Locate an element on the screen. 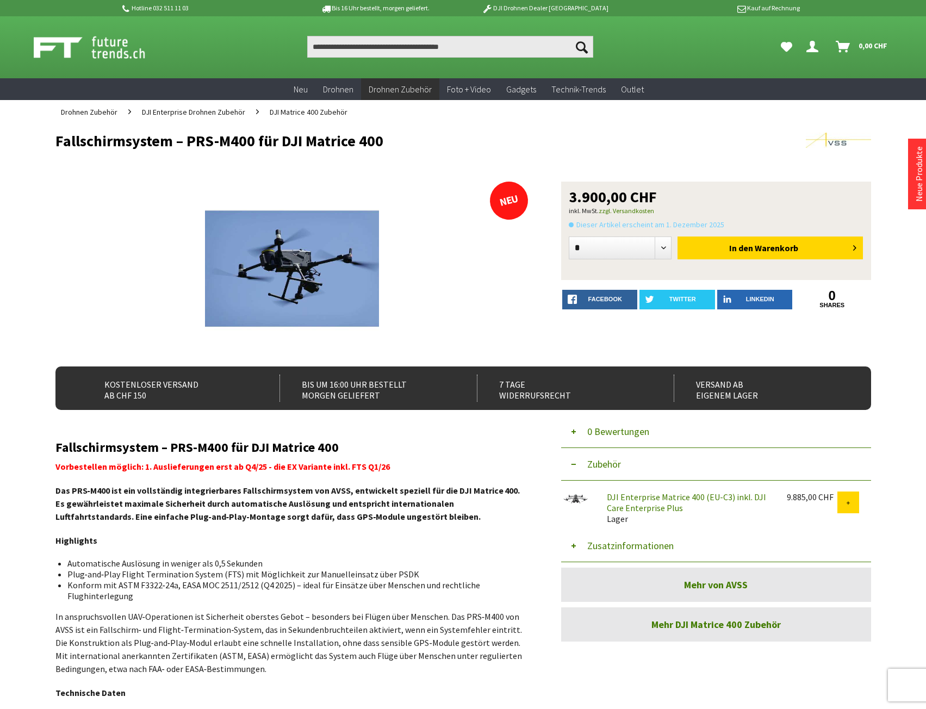 Image resolution: width=926 pixels, height=709 pixels. span: twitter is located at coordinates (682, 299).